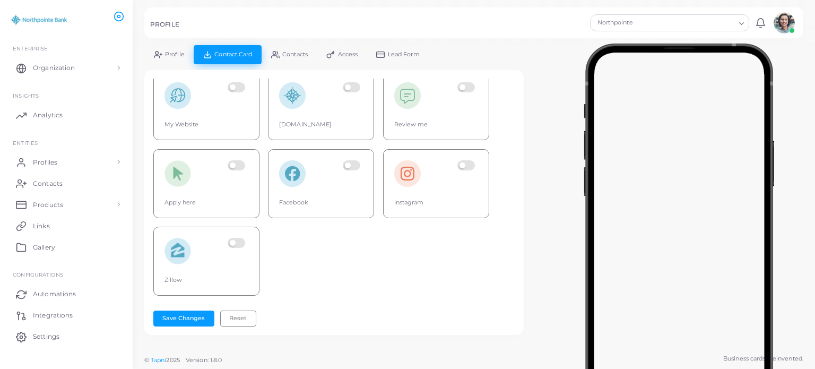  I want to click on span: INSIGHTS, so click(25, 95).